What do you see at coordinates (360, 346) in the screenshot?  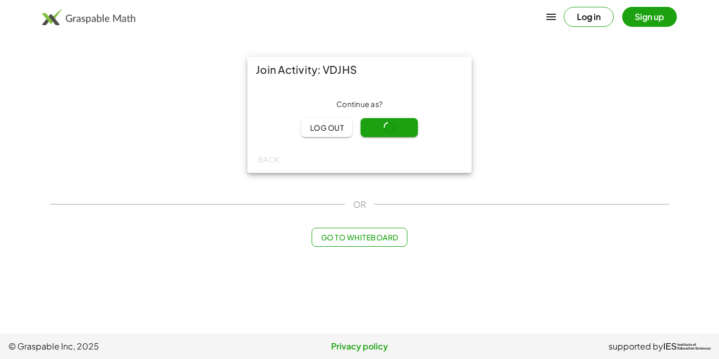 I see `a: Privacy policy` at bounding box center [360, 346].